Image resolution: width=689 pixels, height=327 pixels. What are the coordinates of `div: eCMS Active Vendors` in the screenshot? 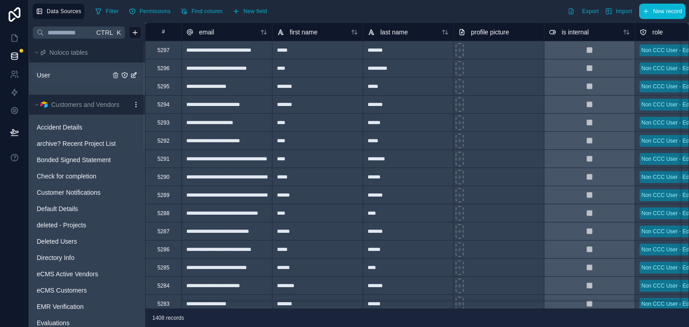 It's located at (87, 274).